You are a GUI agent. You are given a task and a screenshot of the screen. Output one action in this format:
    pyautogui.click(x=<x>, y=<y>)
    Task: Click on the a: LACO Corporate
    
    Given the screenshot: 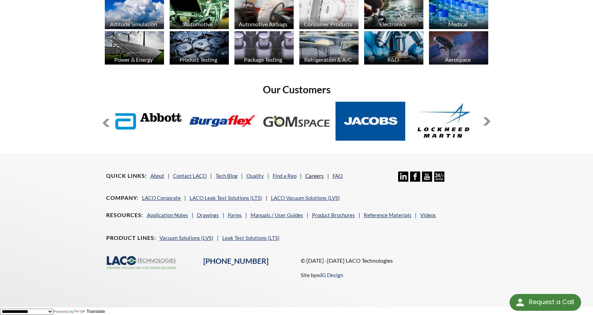 What is the action you would take?
    pyautogui.click(x=161, y=198)
    